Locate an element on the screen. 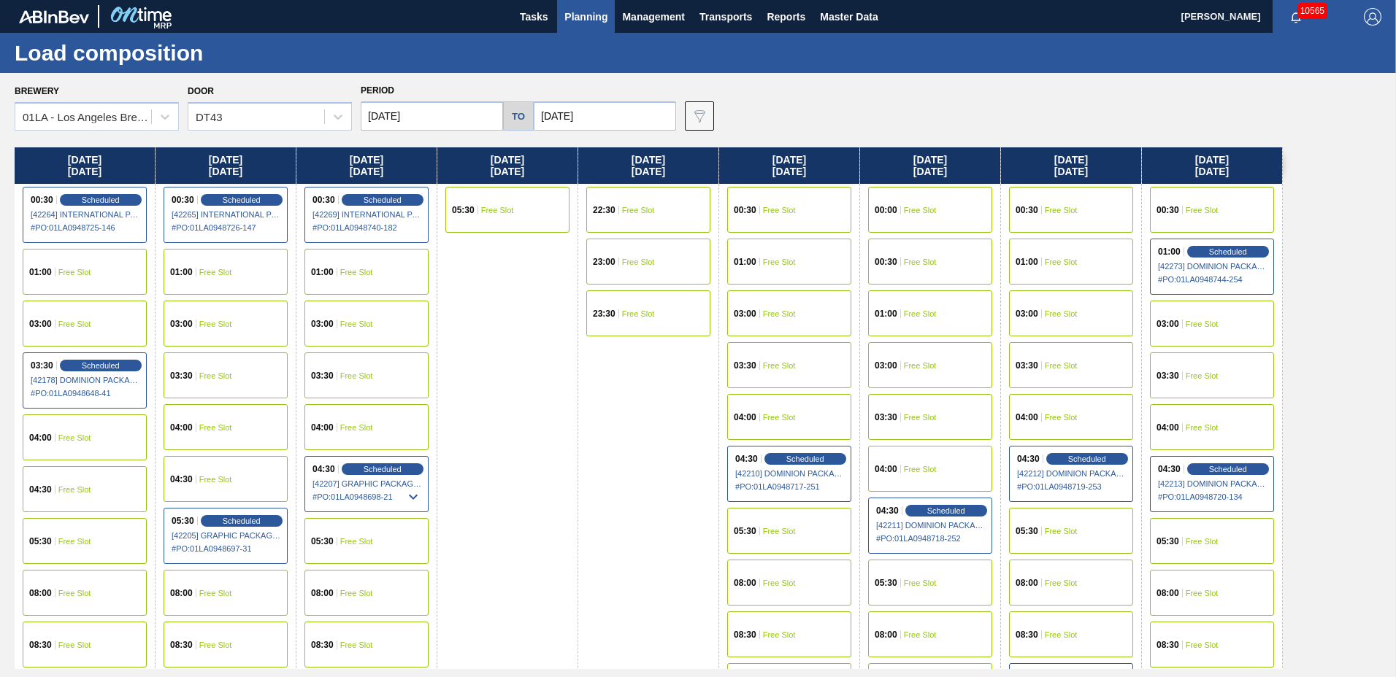 The image size is (1396, 677). span: # PO : 01LA0948719-253 is located at coordinates (1072, 487).